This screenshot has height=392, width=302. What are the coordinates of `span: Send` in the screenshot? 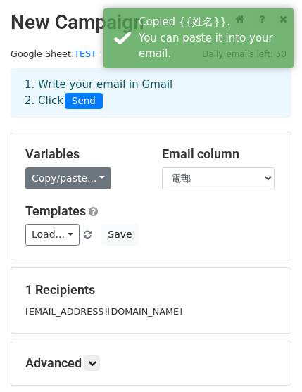 It's located at (84, 101).